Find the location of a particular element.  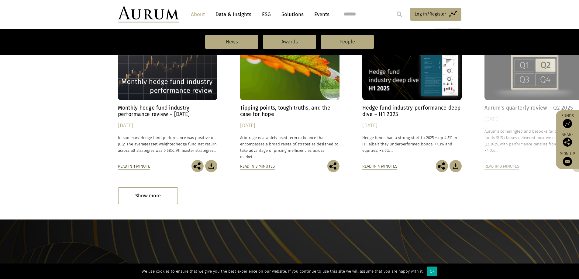

a: Solutions is located at coordinates (292, 14).